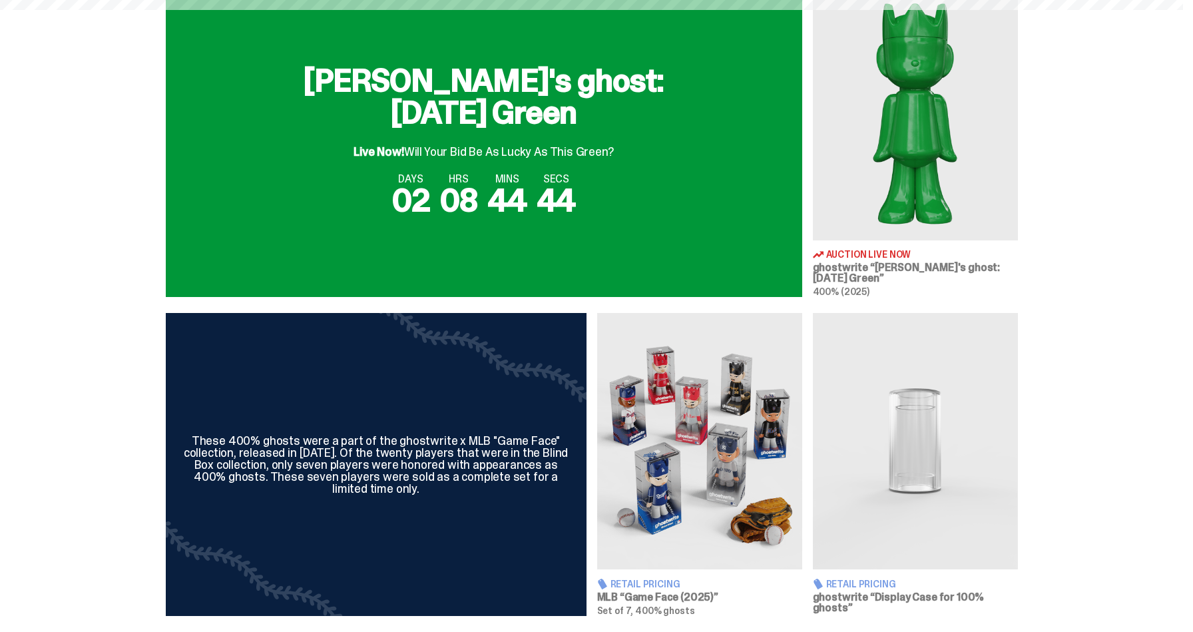  Describe the element at coordinates (459, 200) in the screenshot. I see `span: 08` at that location.